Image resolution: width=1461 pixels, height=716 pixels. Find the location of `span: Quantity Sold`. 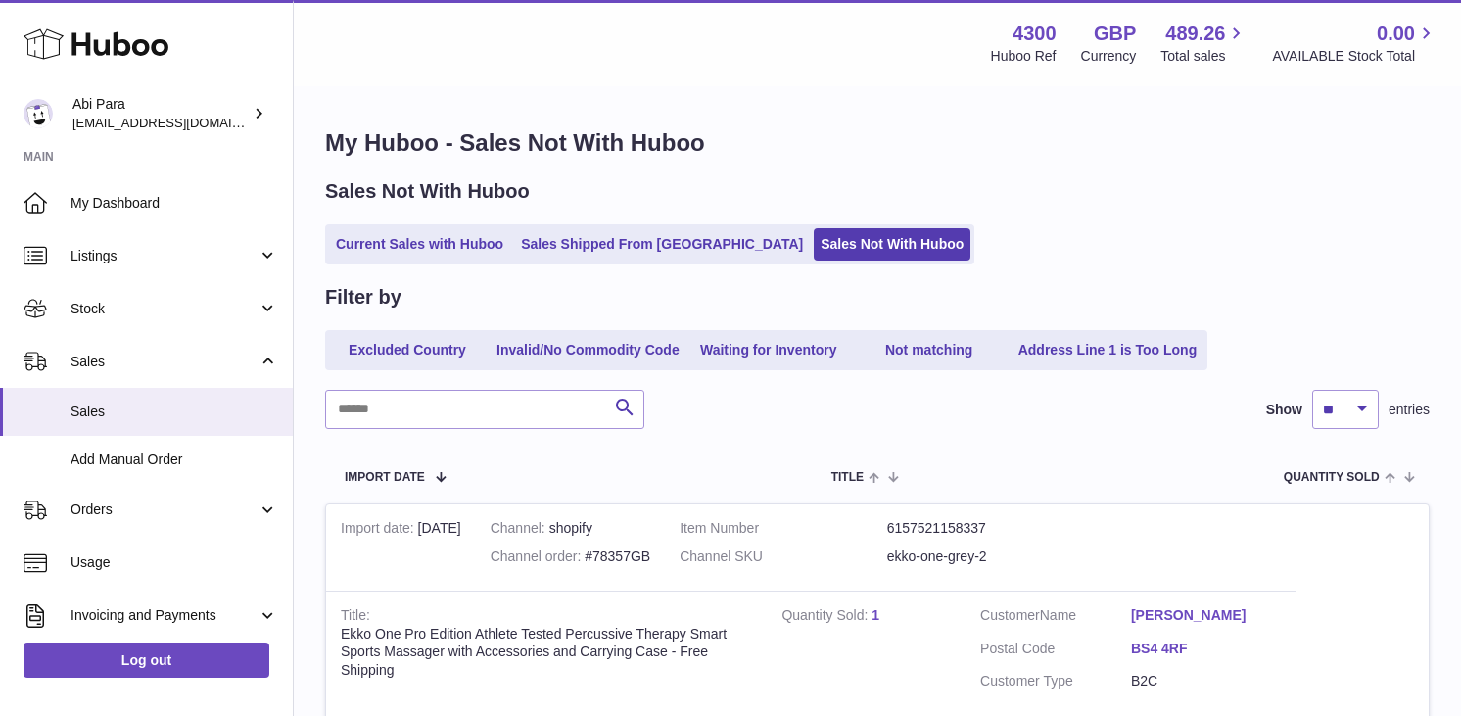

span: Quantity Sold is located at coordinates (1332, 477).